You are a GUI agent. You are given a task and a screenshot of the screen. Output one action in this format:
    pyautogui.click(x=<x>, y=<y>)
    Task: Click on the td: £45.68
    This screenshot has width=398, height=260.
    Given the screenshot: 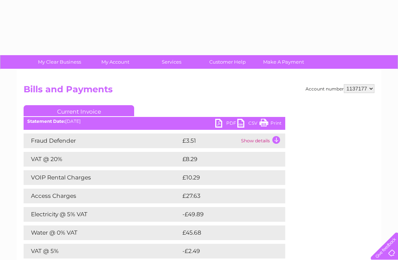 What is the action you would take?
    pyautogui.click(x=225, y=233)
    